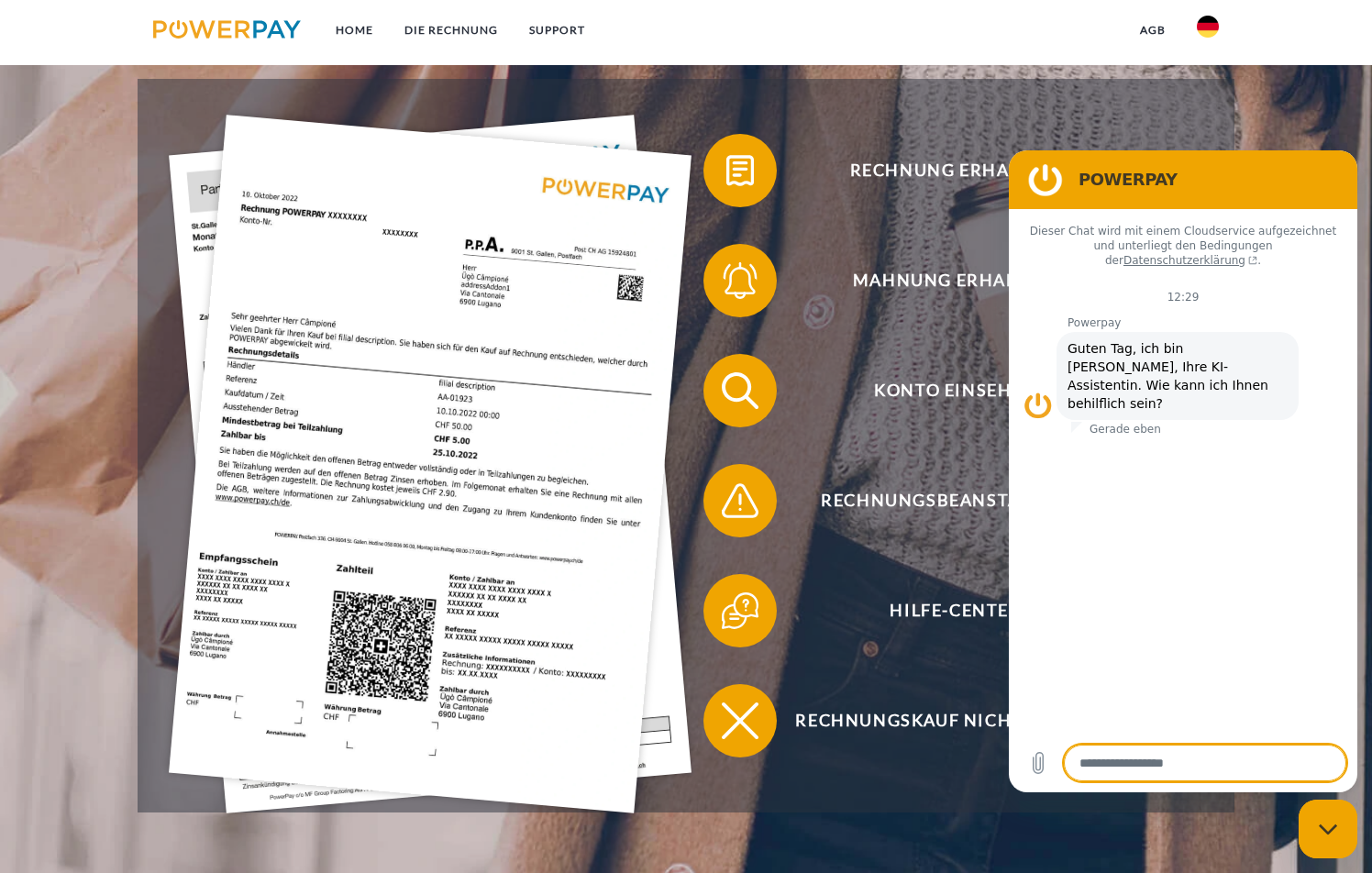 The width and height of the screenshot is (1372, 873). What do you see at coordinates (942, 501) in the screenshot?
I see `button: Rechnungsbeanstandung` at bounding box center [942, 501].